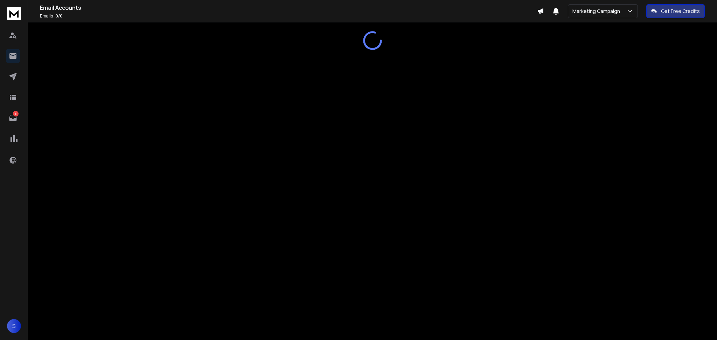 Image resolution: width=717 pixels, height=340 pixels. What do you see at coordinates (13, 118) in the screenshot?
I see `a: 3` at bounding box center [13, 118].